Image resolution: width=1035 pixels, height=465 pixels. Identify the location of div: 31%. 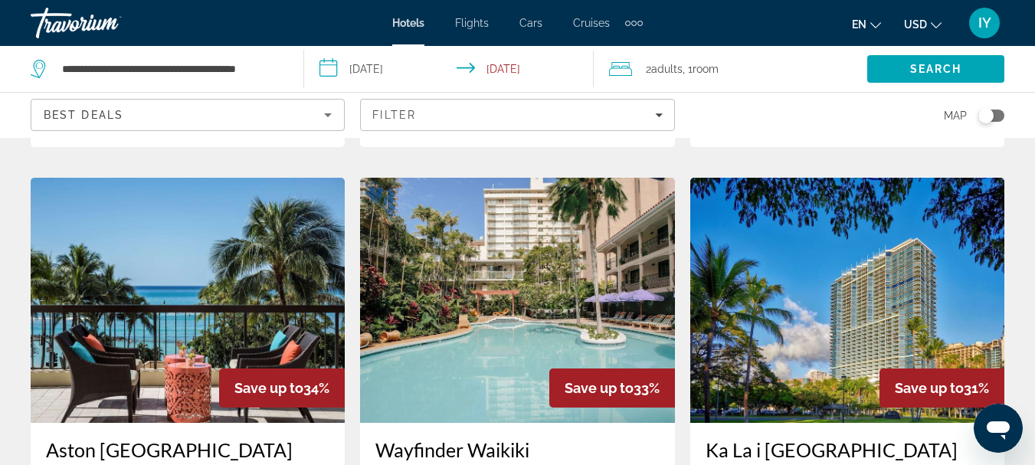
(942, 388).